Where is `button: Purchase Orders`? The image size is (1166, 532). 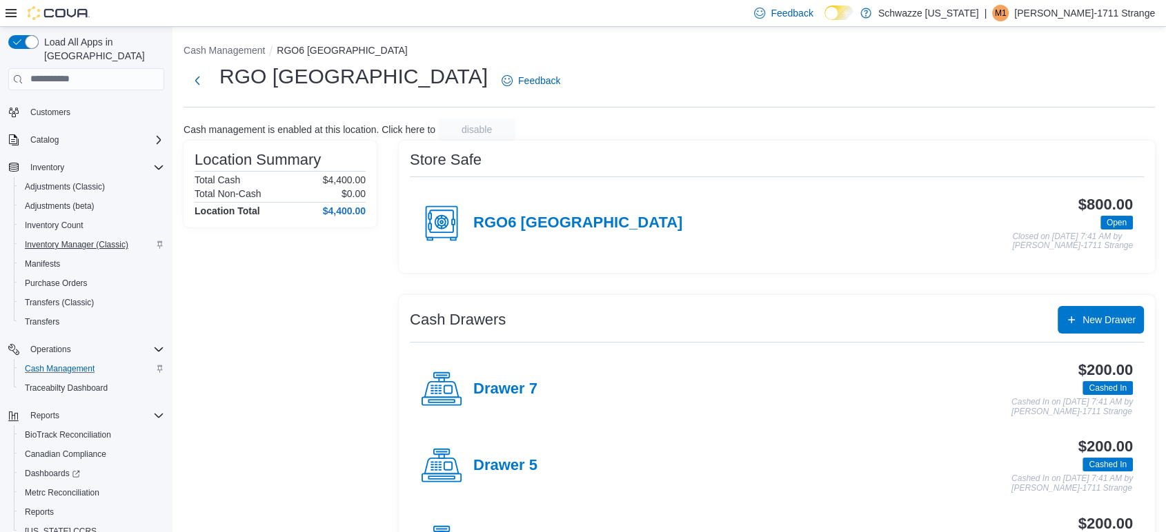 button: Purchase Orders is located at coordinates (92, 283).